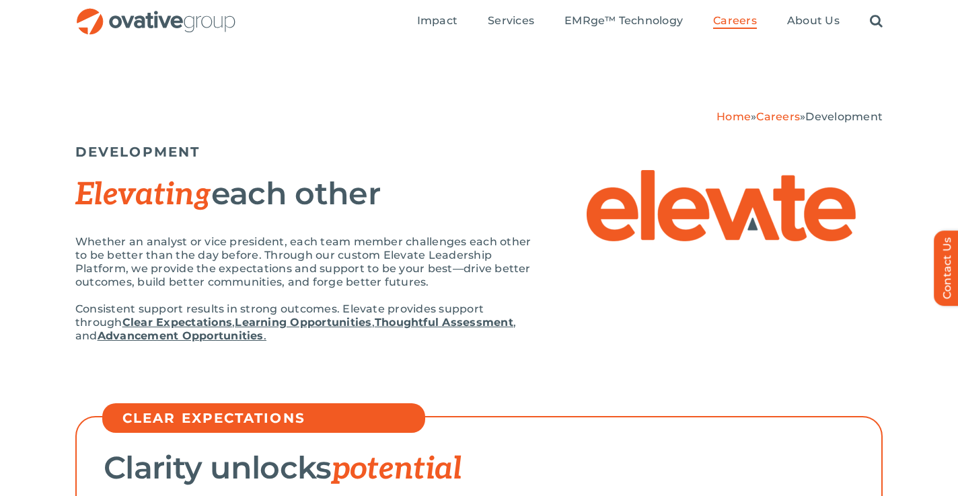  Describe the element at coordinates (304, 323) in the screenshot. I see `p: Consistent support results in strong outcomes. Elevate provides support through` at that location.